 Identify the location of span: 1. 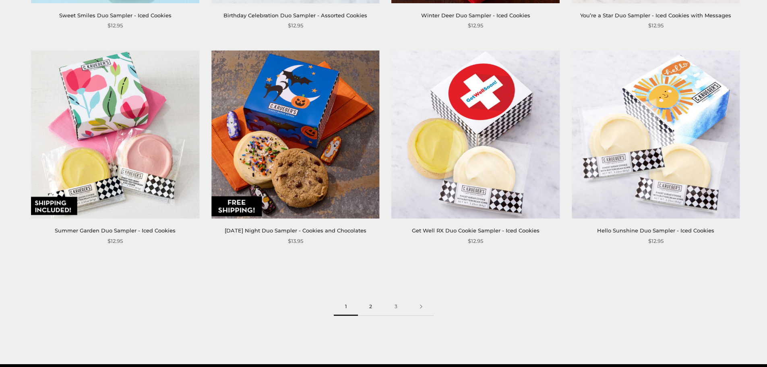
(346, 306).